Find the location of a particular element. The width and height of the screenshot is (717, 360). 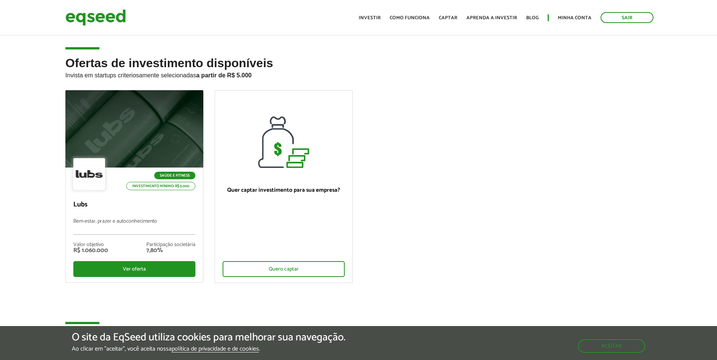

img: EqSeed is located at coordinates (96, 17).